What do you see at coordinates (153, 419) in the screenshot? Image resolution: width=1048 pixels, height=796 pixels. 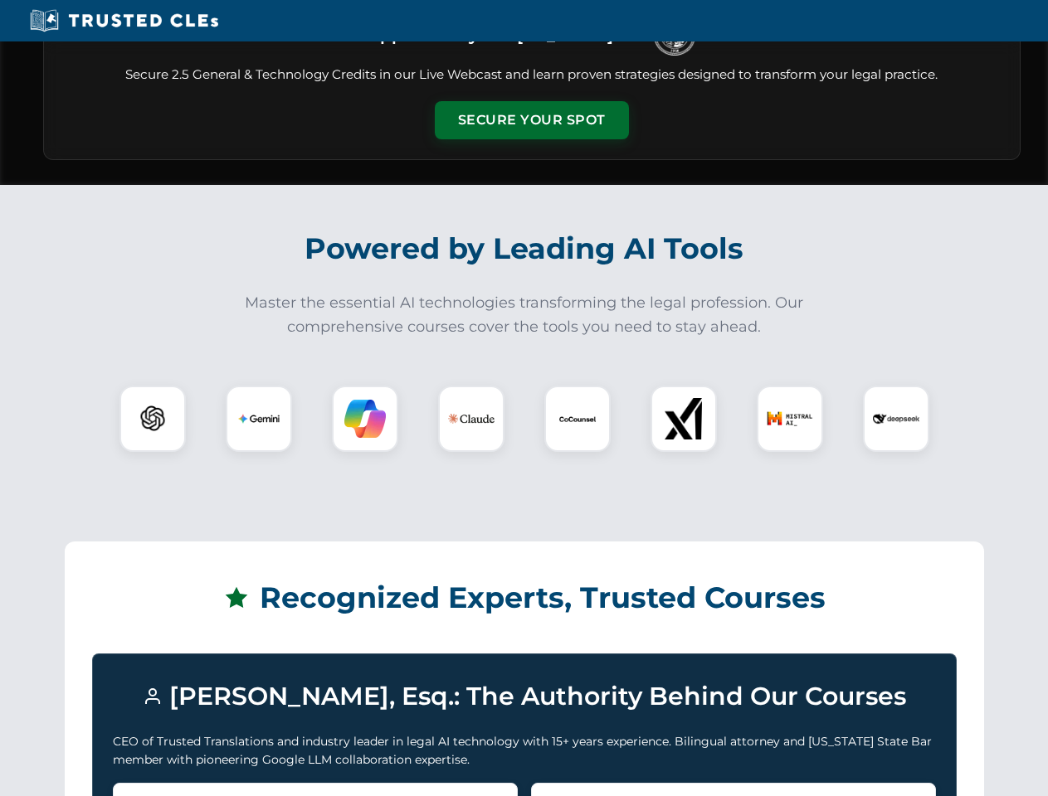 I see `img: ChatGPT Logo` at bounding box center [153, 419].